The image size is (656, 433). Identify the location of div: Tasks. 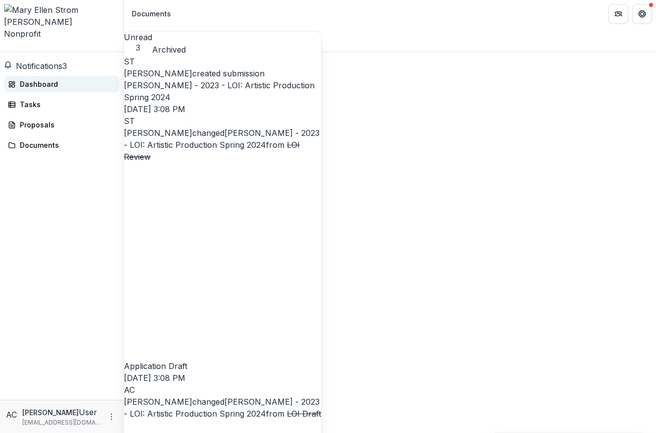
(65, 104).